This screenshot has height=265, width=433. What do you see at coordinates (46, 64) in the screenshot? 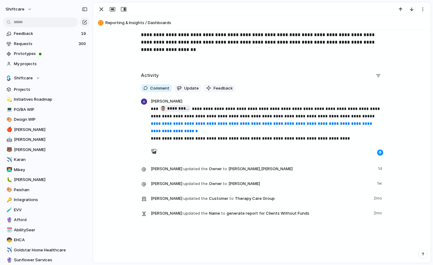
I see `a: My projects` at bounding box center [46, 64].